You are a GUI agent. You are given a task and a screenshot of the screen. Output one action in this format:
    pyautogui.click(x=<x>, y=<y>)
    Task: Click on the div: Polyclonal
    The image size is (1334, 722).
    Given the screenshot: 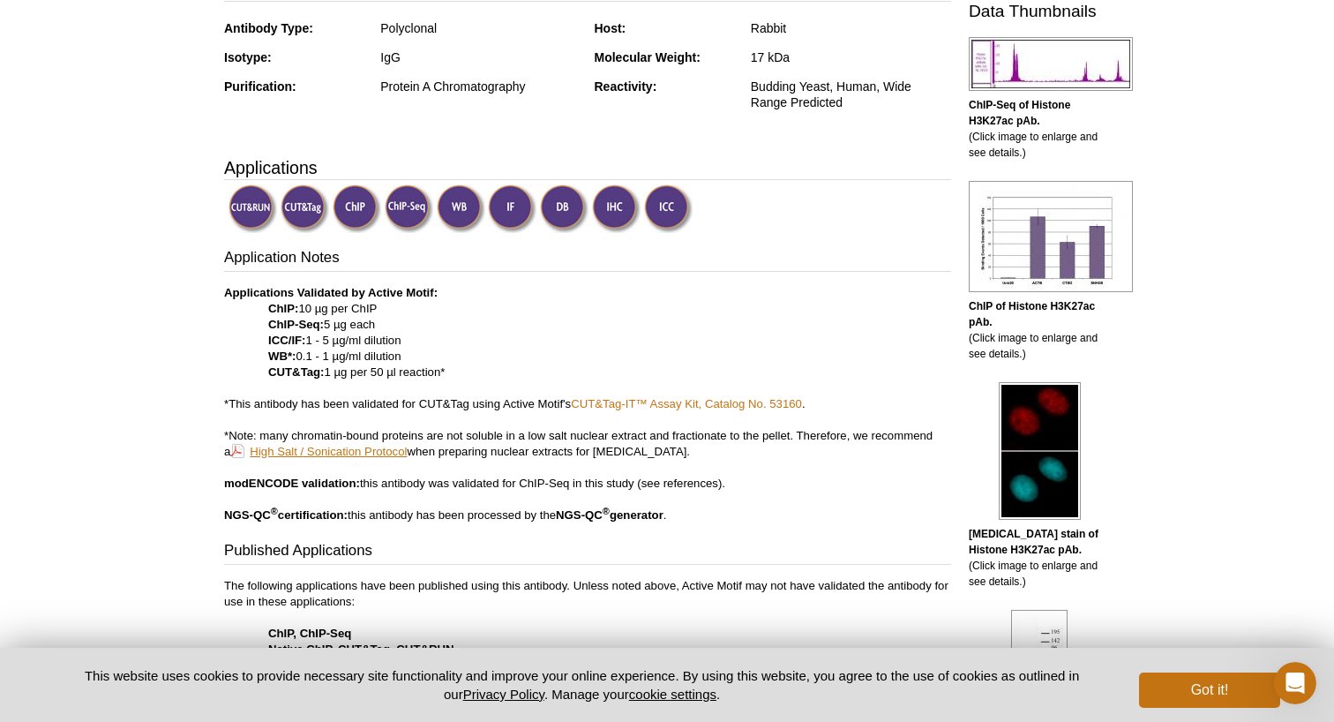 What is the action you would take?
    pyautogui.click(x=480, y=28)
    